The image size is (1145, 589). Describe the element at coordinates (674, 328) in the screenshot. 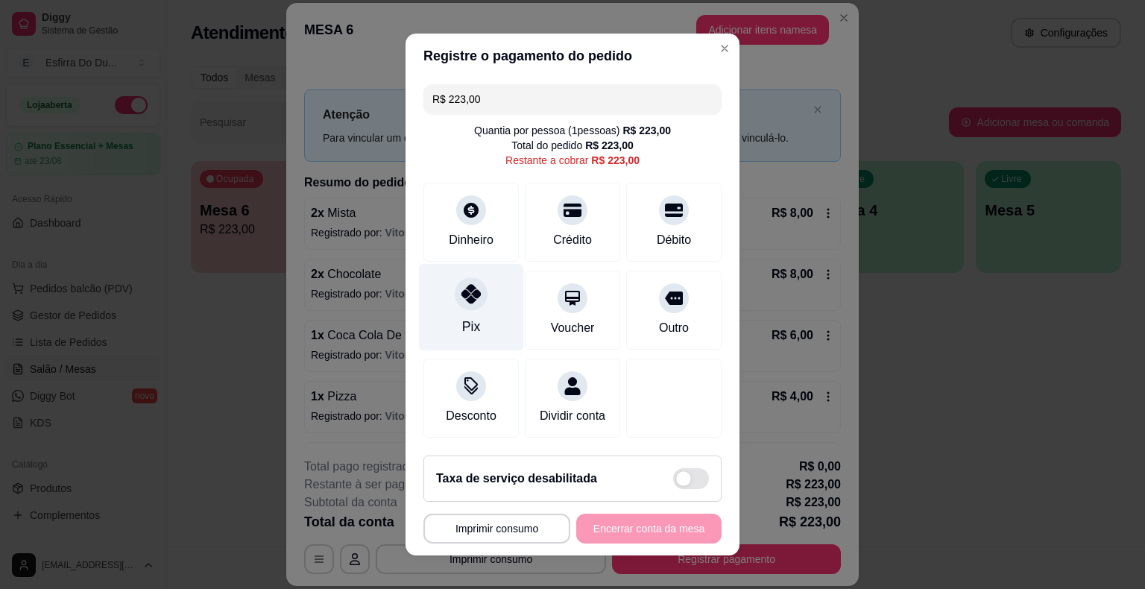

I see `div: Outro` at that location.